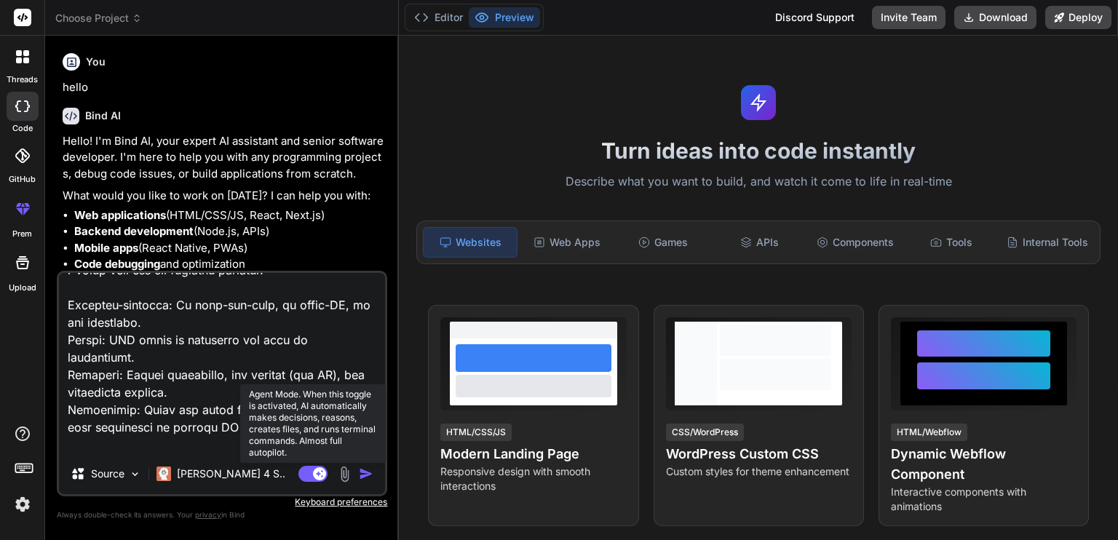 The width and height of the screenshot is (1118, 540). I want to click on textarea: Lore : IpS Dolorsit-Ametc ADI Elitsed doei Tempor INC Utla: Etdolor m aliq eni admin ve qui NO ex..., so click(222, 363).